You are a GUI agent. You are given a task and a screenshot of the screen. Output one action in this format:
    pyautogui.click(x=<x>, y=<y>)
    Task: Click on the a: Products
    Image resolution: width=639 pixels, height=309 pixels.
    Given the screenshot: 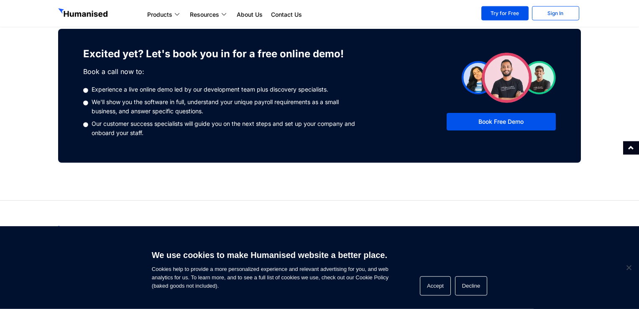 What is the action you would take?
    pyautogui.click(x=164, y=15)
    